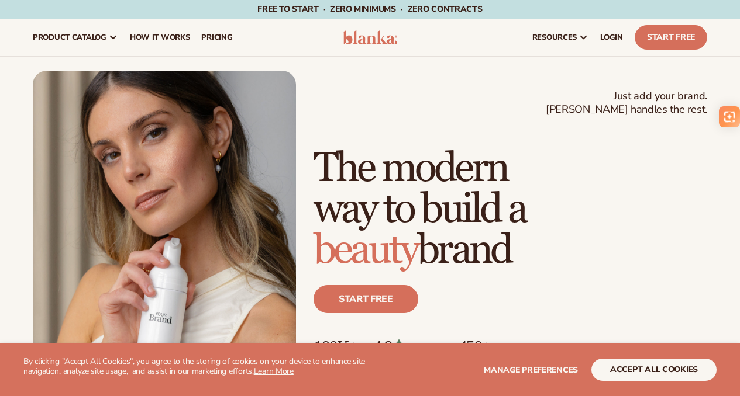  I want to click on a: Learn More, so click(274, 371).